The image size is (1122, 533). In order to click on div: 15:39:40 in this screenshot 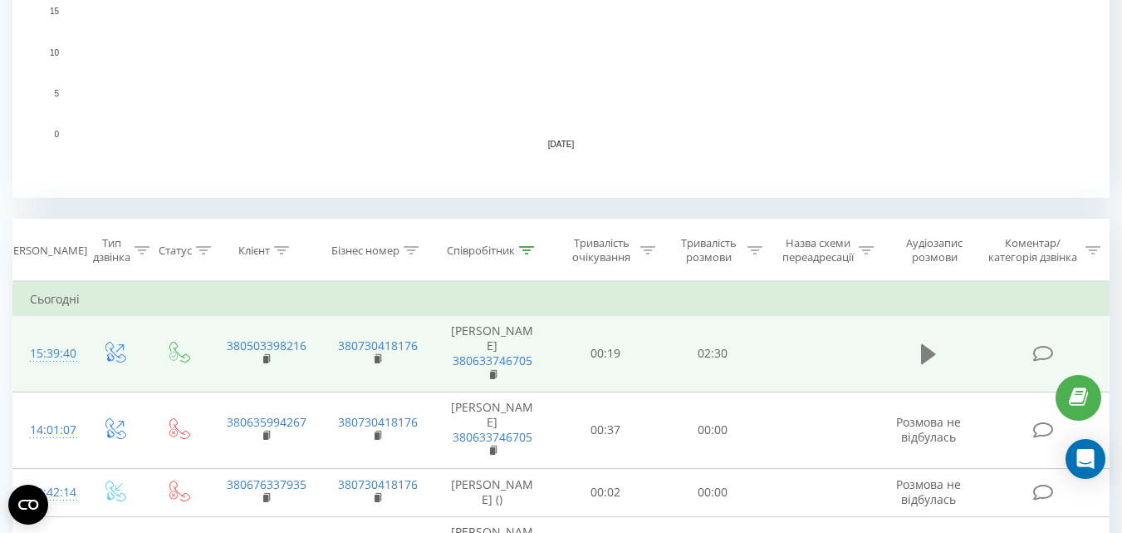, I will do `click(47, 353)`.